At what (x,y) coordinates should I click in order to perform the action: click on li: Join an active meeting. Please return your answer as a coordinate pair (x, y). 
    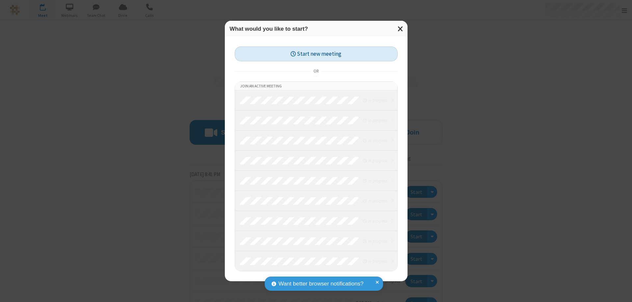
    Looking at the image, I should click on (316, 86).